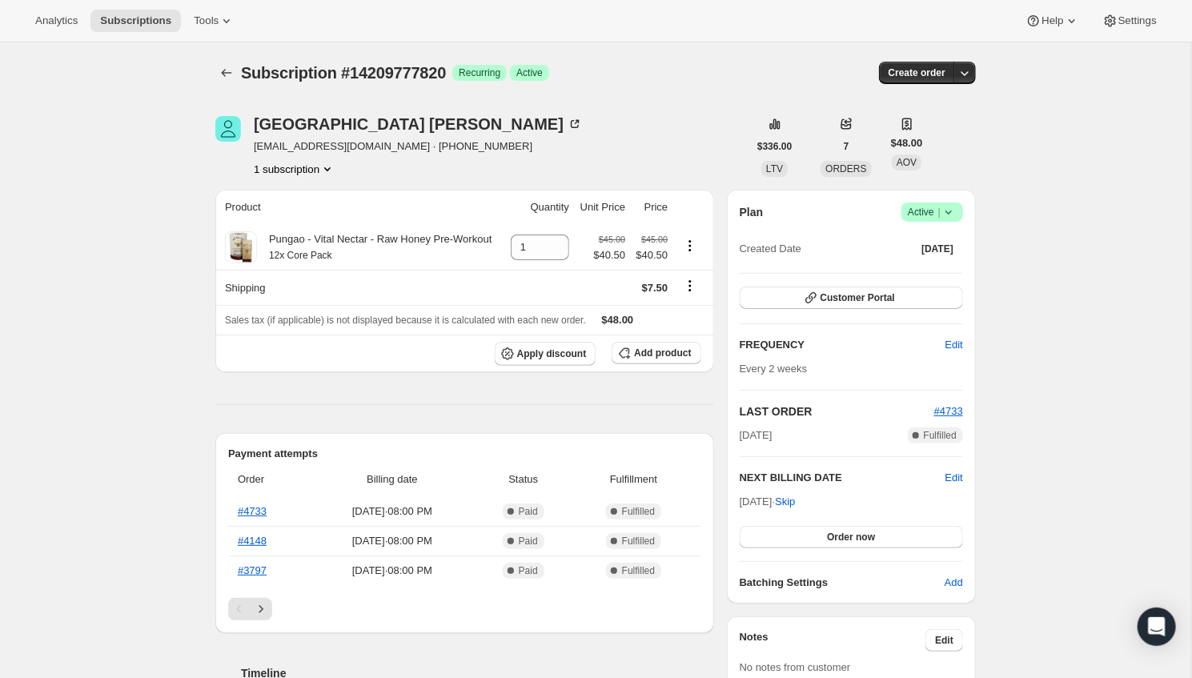 This screenshot has width=1192, height=678. I want to click on th: Price, so click(651, 207).